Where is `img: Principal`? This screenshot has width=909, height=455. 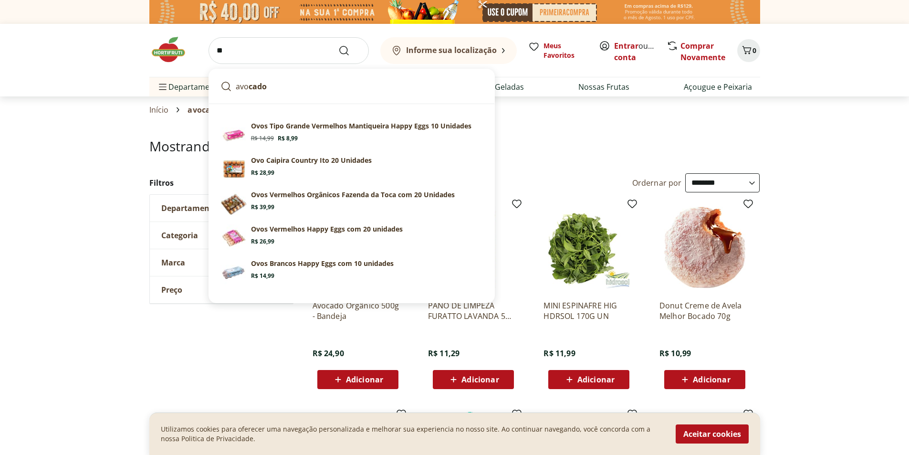
img: Principal is located at coordinates (234, 169).